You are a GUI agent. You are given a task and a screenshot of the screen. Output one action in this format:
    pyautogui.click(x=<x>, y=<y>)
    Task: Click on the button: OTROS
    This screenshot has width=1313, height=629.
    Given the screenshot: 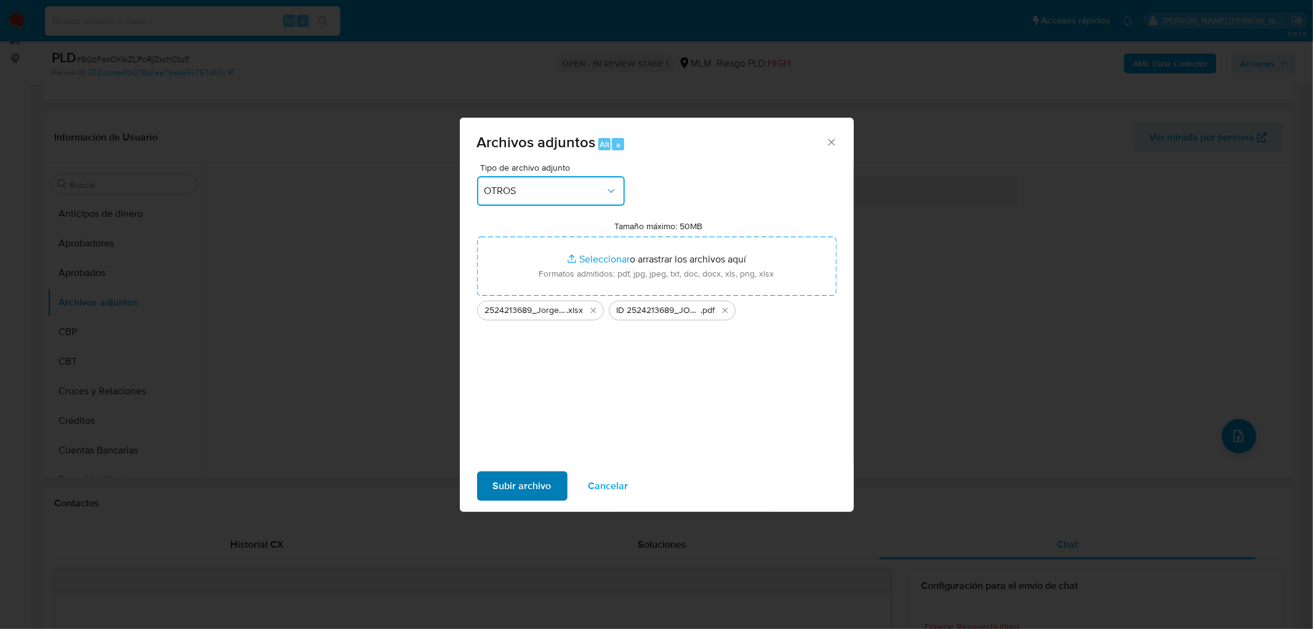 What is the action you would take?
    pyautogui.click(x=551, y=191)
    